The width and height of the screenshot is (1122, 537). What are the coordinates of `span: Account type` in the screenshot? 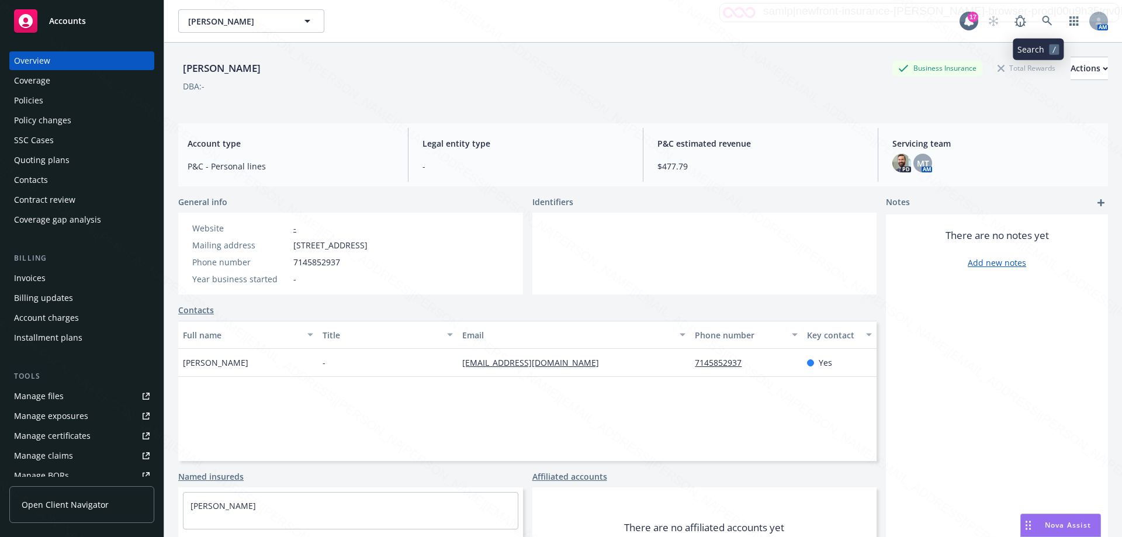 It's located at (291, 143).